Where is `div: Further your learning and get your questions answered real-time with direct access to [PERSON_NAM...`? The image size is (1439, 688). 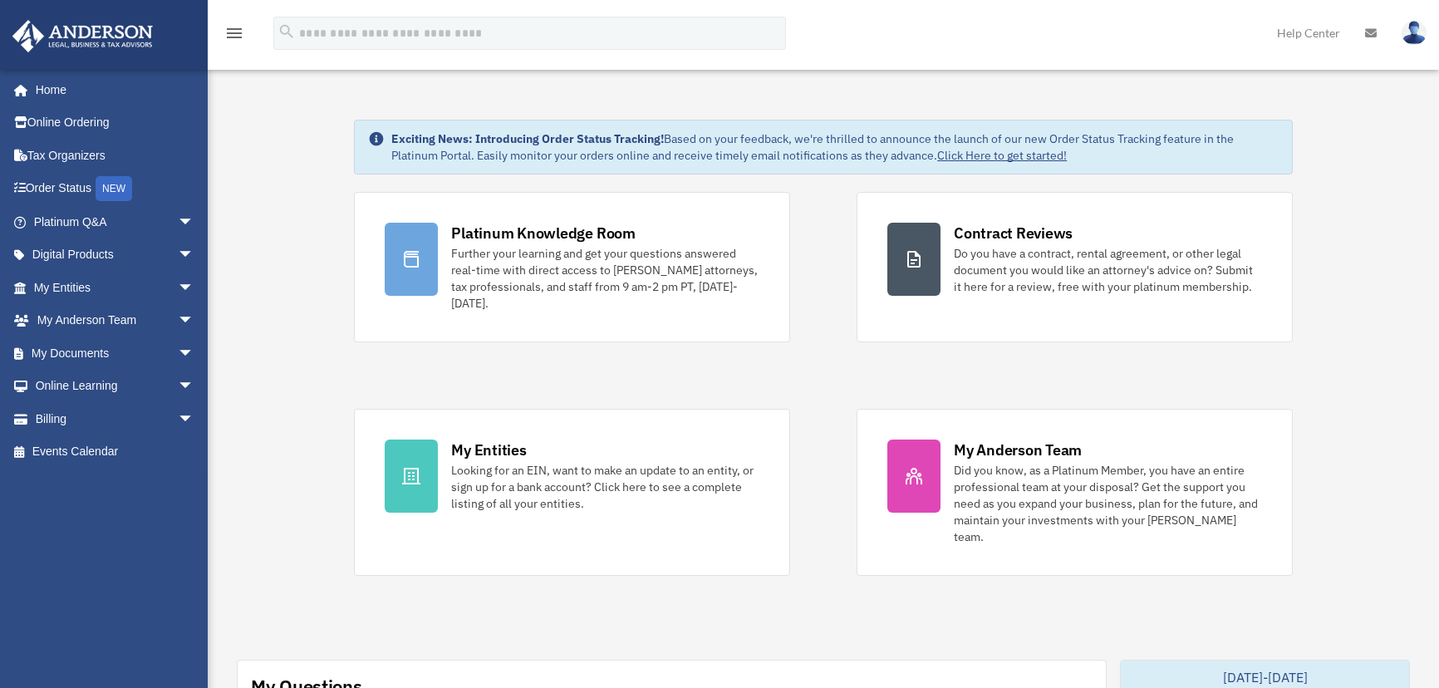 div: Further your learning and get your questions answered real-time with direct access to [PERSON_NAM... is located at coordinates (605, 278).